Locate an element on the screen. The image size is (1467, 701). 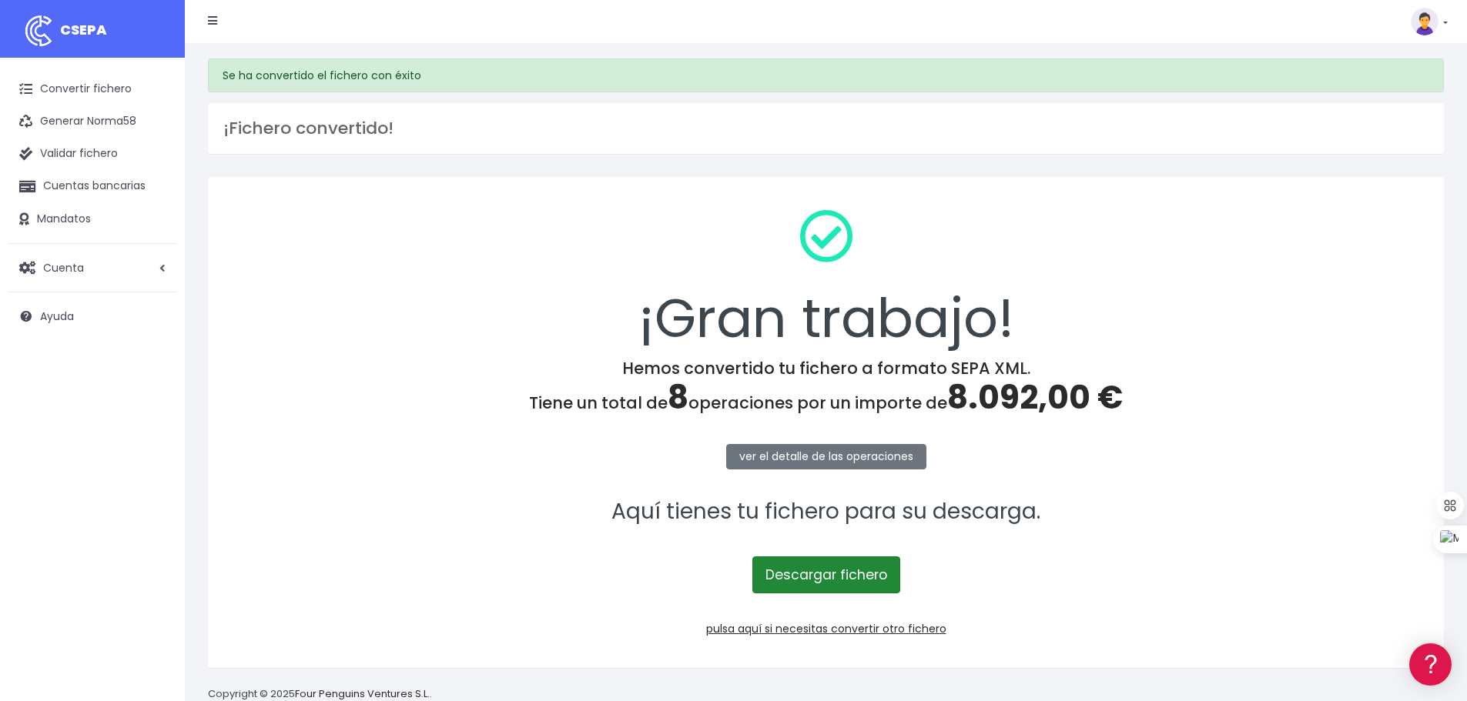
span: Cuenta is located at coordinates (63, 267).